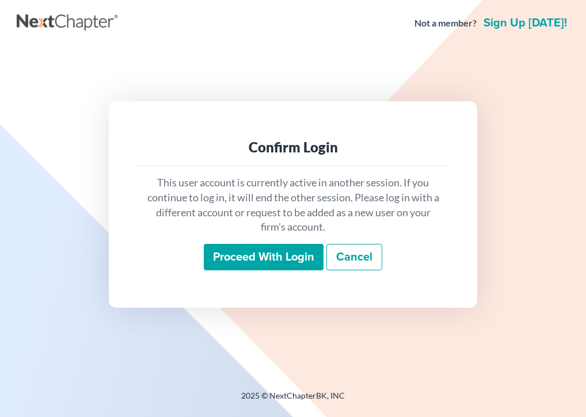 This screenshot has height=417, width=586. I want to click on strong: Not a member?, so click(445, 23).